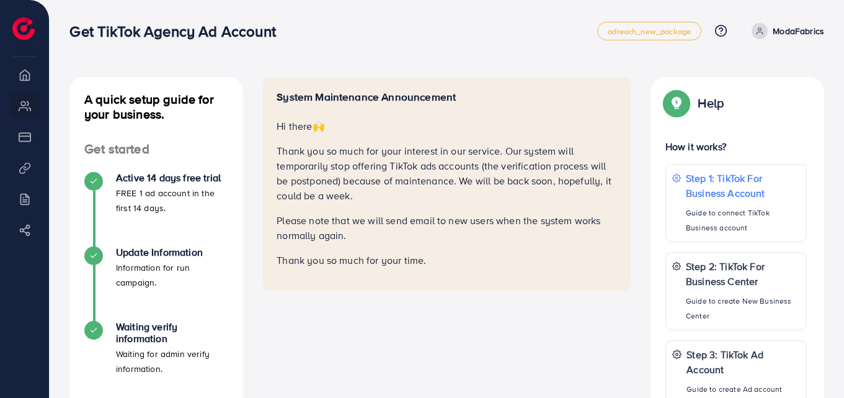 This screenshot has height=398, width=844. Describe the element at coordinates (650, 31) in the screenshot. I see `a: adreach_new_package` at that location.